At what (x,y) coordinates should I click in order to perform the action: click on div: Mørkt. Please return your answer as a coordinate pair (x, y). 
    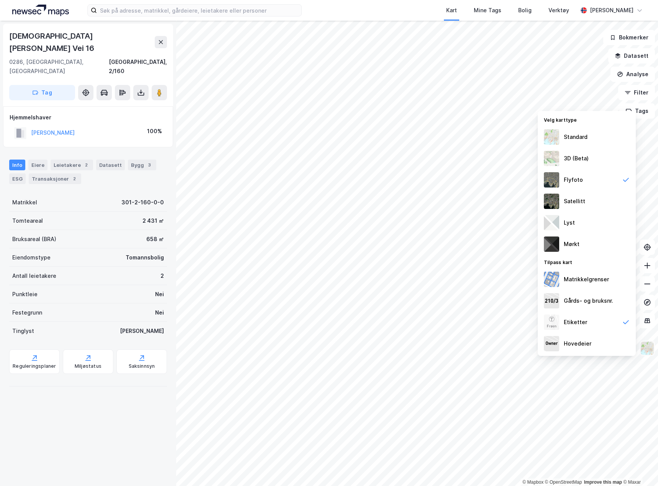
    Looking at the image, I should click on (572, 244).